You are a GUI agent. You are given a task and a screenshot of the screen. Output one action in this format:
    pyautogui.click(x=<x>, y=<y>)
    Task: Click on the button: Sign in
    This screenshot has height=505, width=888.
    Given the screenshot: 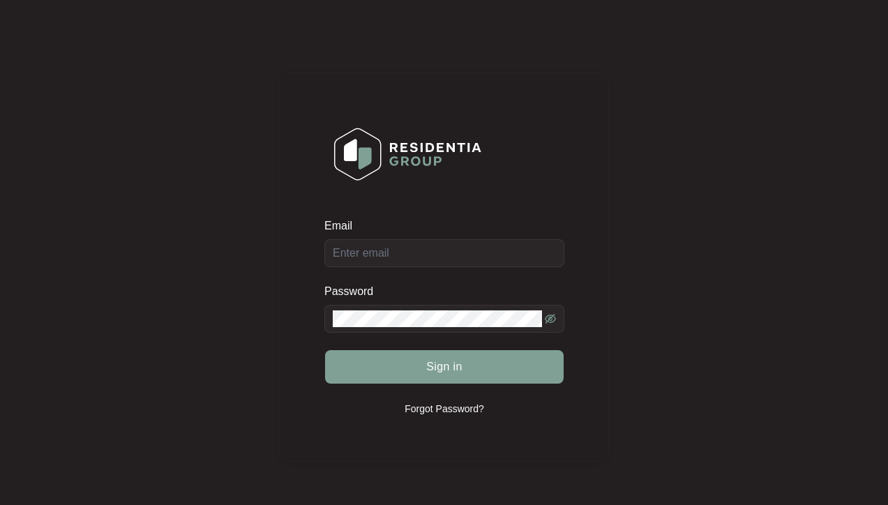 What is the action you would take?
    pyautogui.click(x=444, y=367)
    